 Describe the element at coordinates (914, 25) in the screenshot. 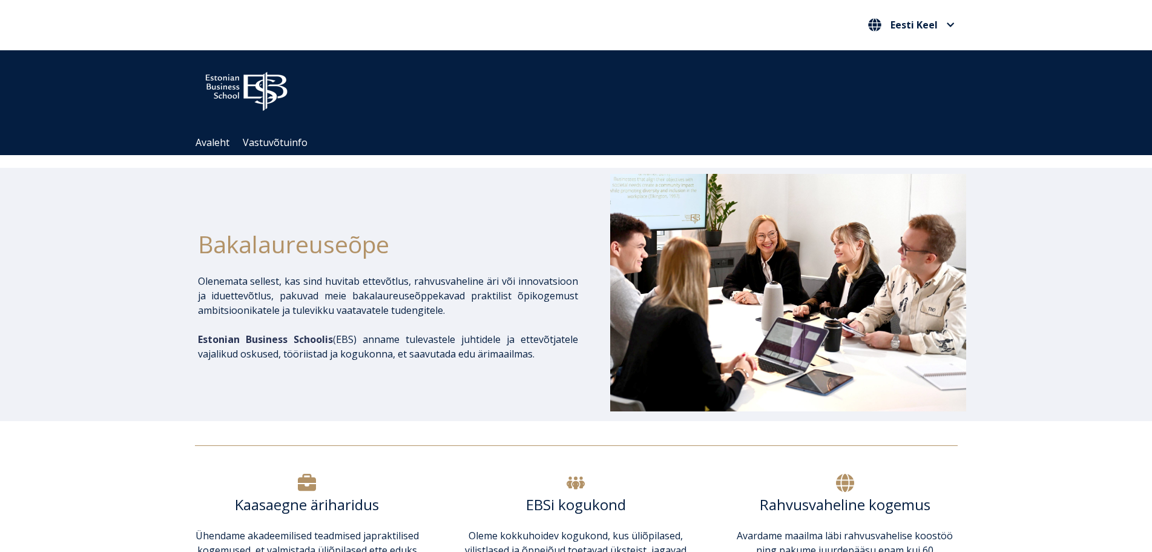

I see `span: Eesti Keel` at that location.